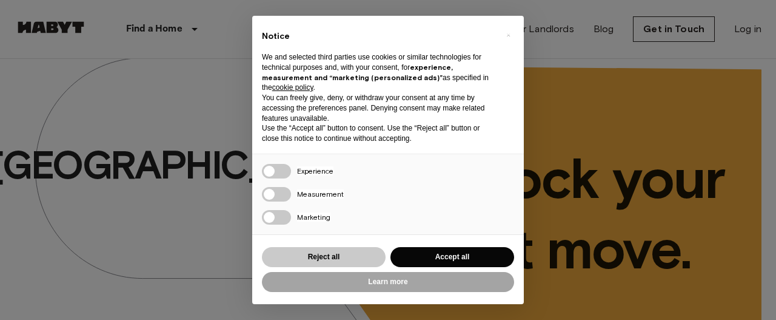 The height and width of the screenshot is (320, 776). Describe the element at coordinates (378, 36) in the screenshot. I see `h2: Notice` at that location.